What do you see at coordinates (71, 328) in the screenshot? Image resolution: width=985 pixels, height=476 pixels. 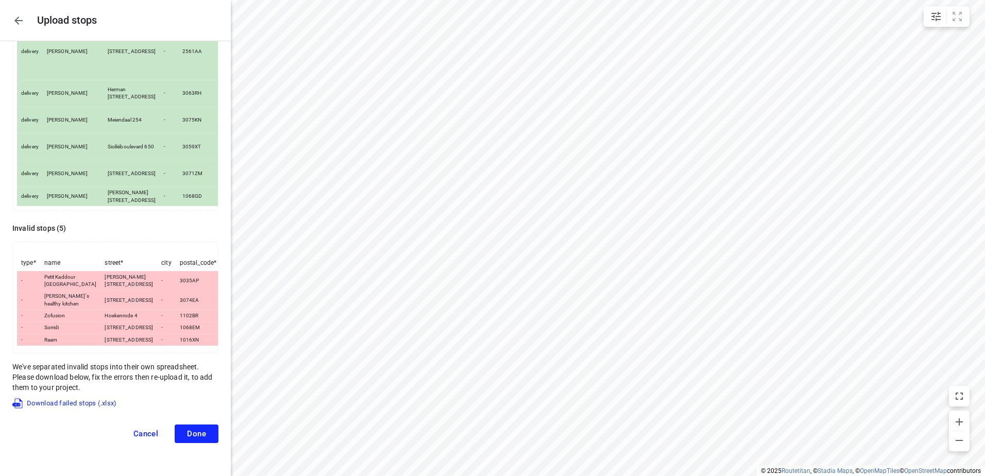 I see `td: Sorridi` at bounding box center [71, 328].